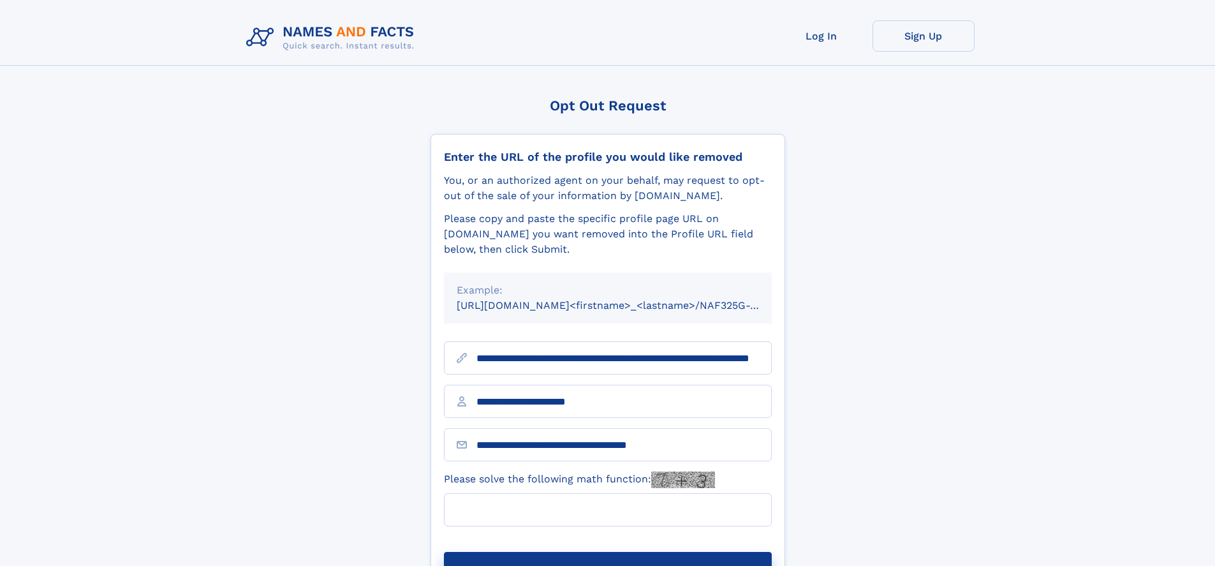  Describe the element at coordinates (608, 157) in the screenshot. I see `div: Enter the URL of the profile you would like removed` at that location.